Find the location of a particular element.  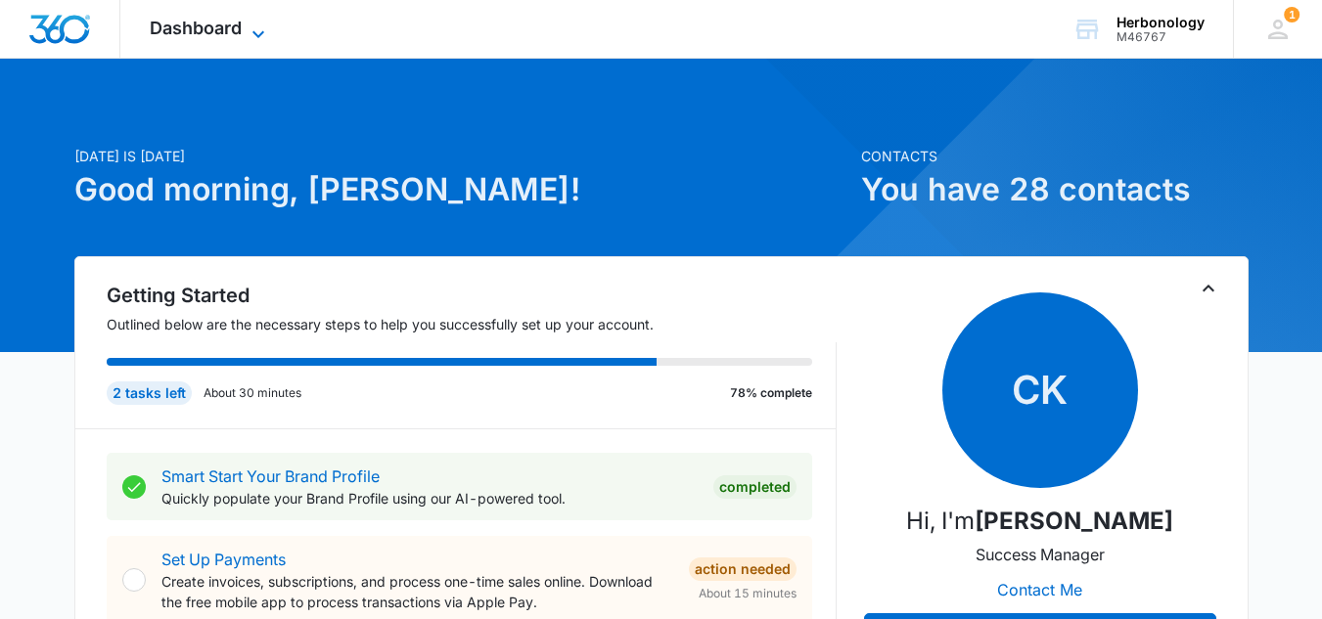

p: Success Manager is located at coordinates (1040, 555).